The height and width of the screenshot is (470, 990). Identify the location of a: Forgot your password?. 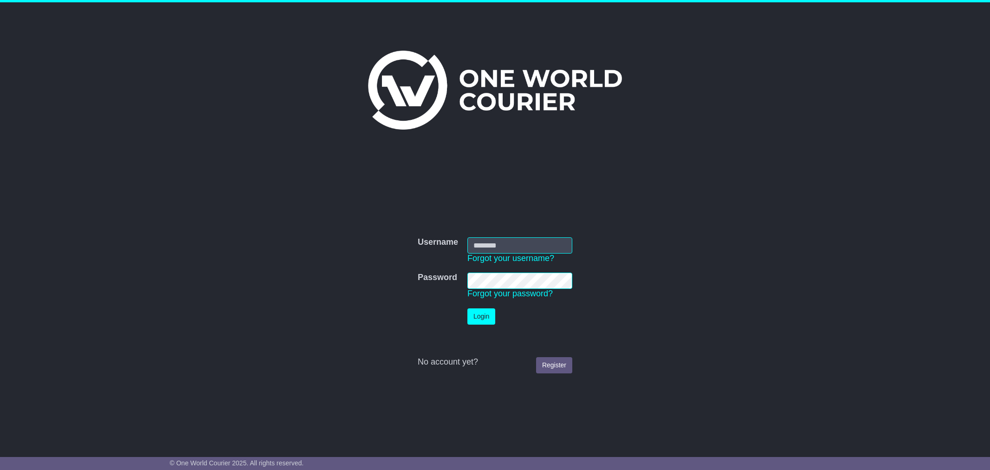
(510, 293).